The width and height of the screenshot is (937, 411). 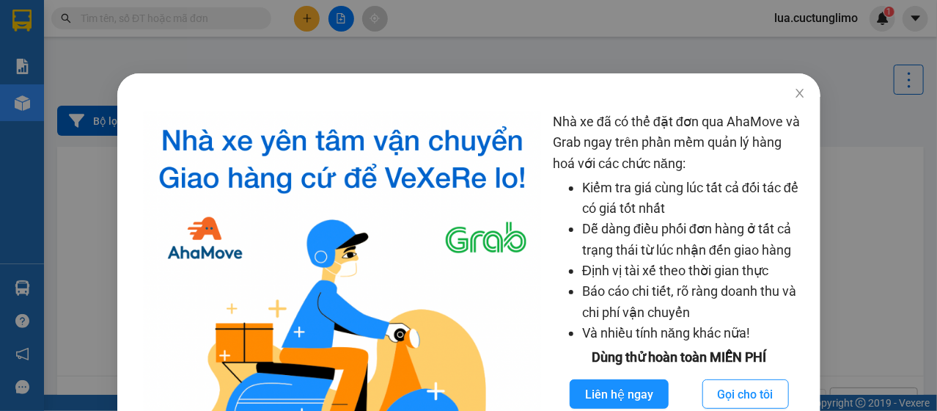 What do you see at coordinates (799, 93) in the screenshot?
I see `span: close` at bounding box center [799, 93].